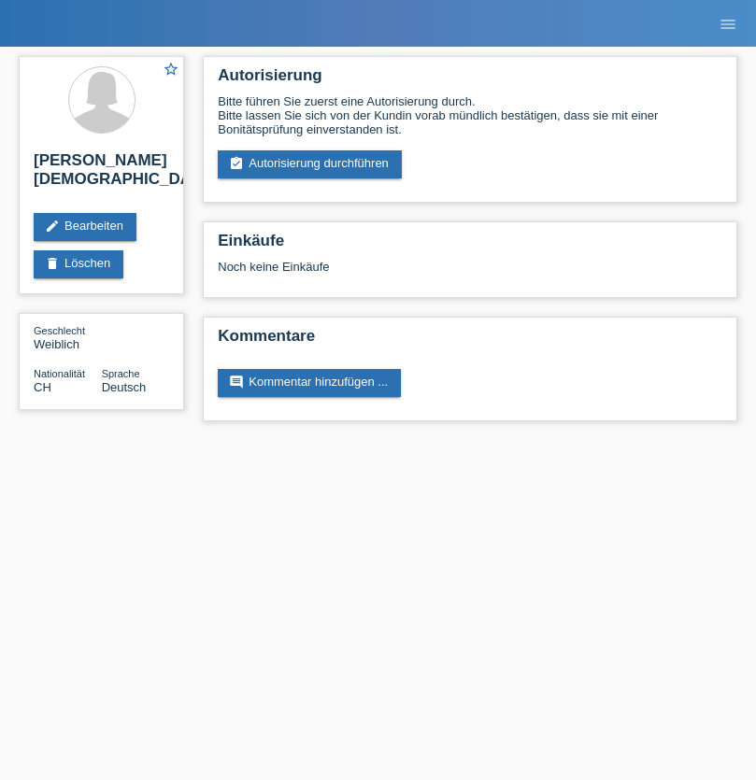 The image size is (756, 780). Describe the element at coordinates (470, 341) in the screenshot. I see `h2: Kommentare` at that location.